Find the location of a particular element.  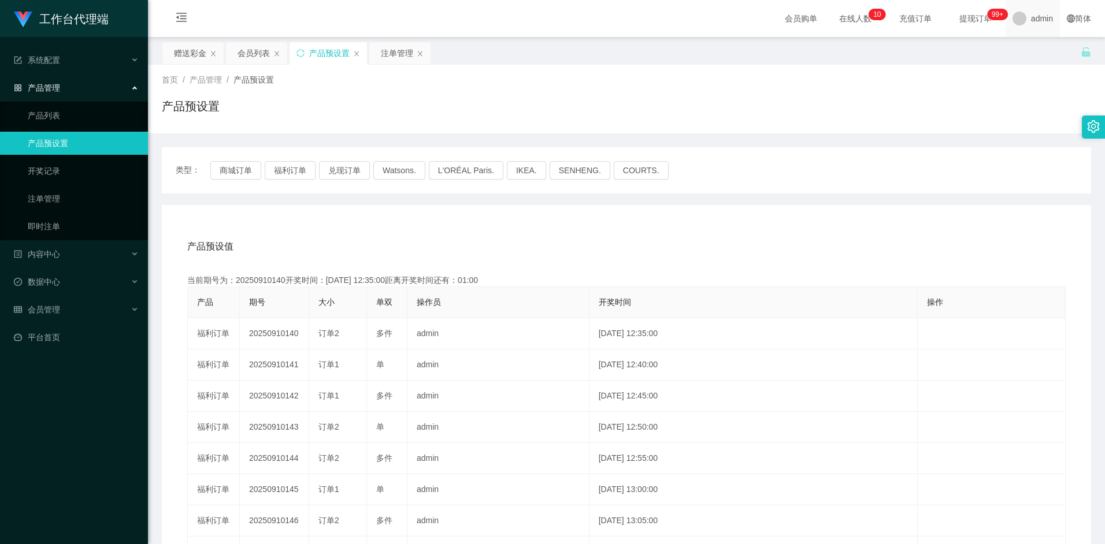

i: 图标: global is located at coordinates (1071, 18).